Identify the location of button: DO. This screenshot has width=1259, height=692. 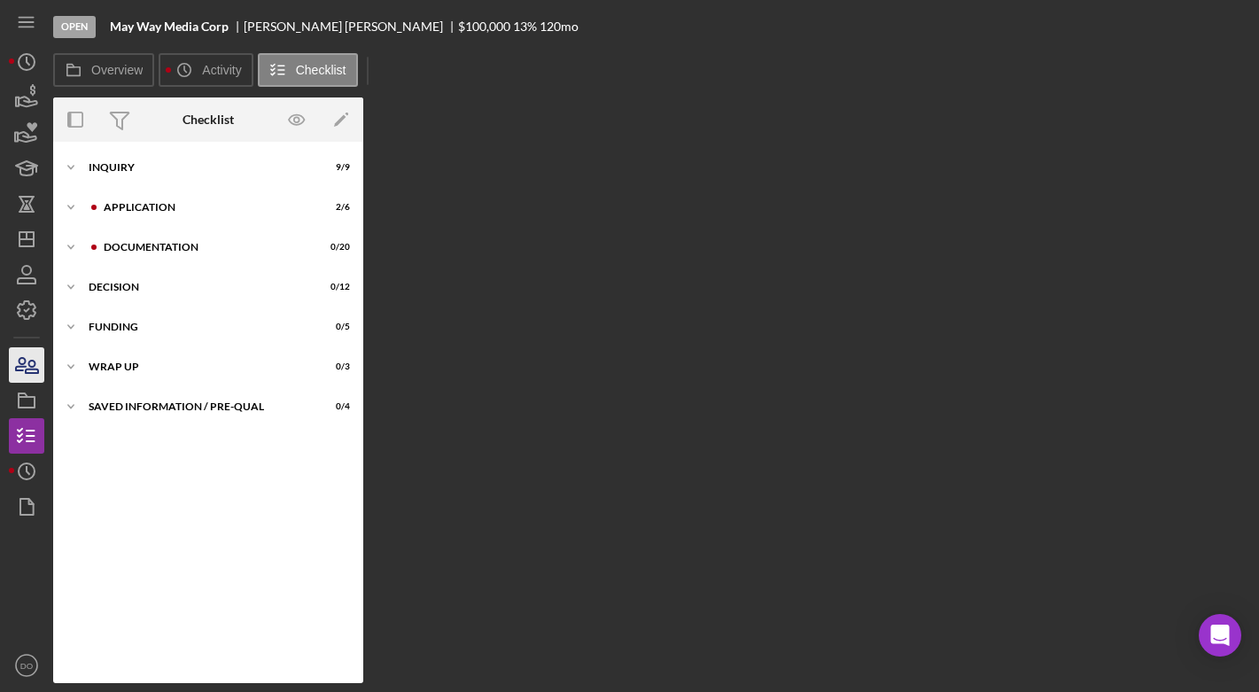
(27, 665).